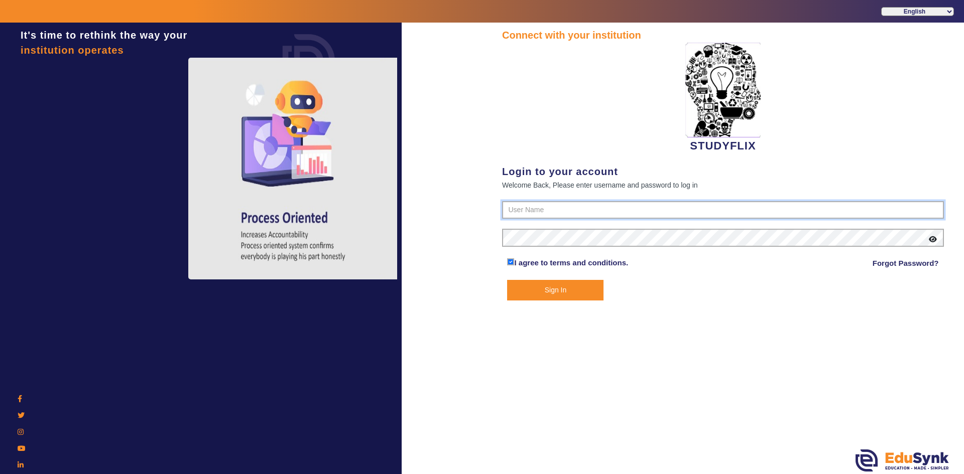 This screenshot has height=474, width=964. Describe the element at coordinates (905, 263) in the screenshot. I see `a: Forgot Password?` at that location.